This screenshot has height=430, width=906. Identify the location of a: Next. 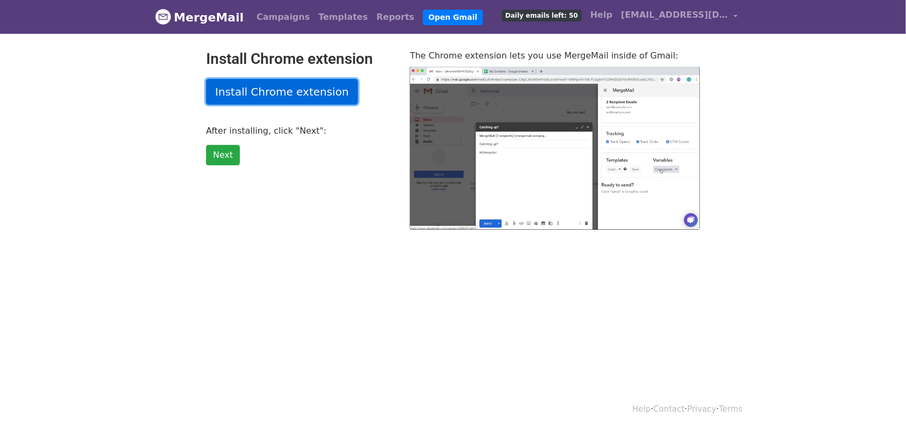
(223, 155).